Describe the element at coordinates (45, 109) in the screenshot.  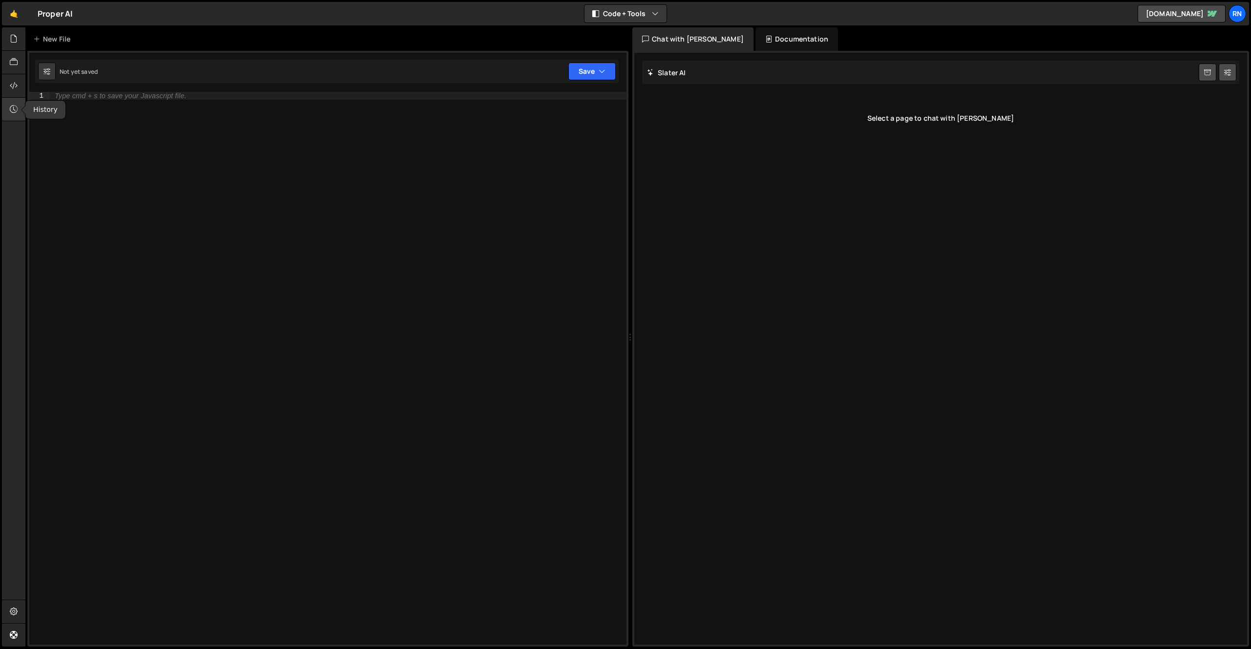
I see `div: History` at that location.